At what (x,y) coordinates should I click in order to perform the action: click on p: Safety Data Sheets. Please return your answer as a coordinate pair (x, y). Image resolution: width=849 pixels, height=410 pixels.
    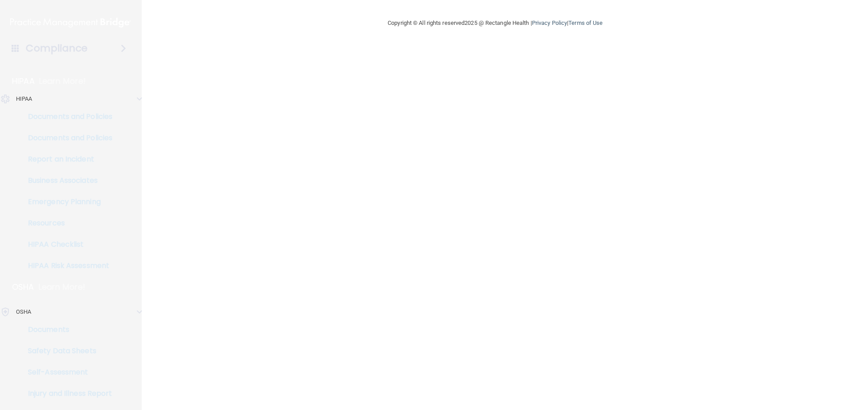
    Looking at the image, I should click on (66, 351).